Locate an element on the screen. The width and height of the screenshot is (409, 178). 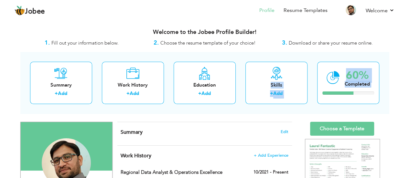
h4: This helps to show the companies you have worked for. is located at coordinates (204, 156).